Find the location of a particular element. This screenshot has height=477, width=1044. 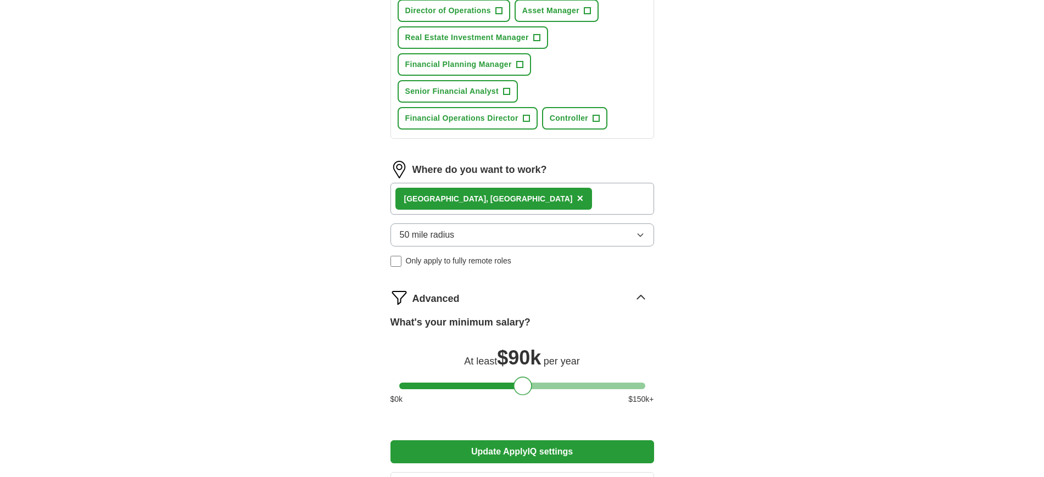

span: Director of Operations is located at coordinates (448, 10).